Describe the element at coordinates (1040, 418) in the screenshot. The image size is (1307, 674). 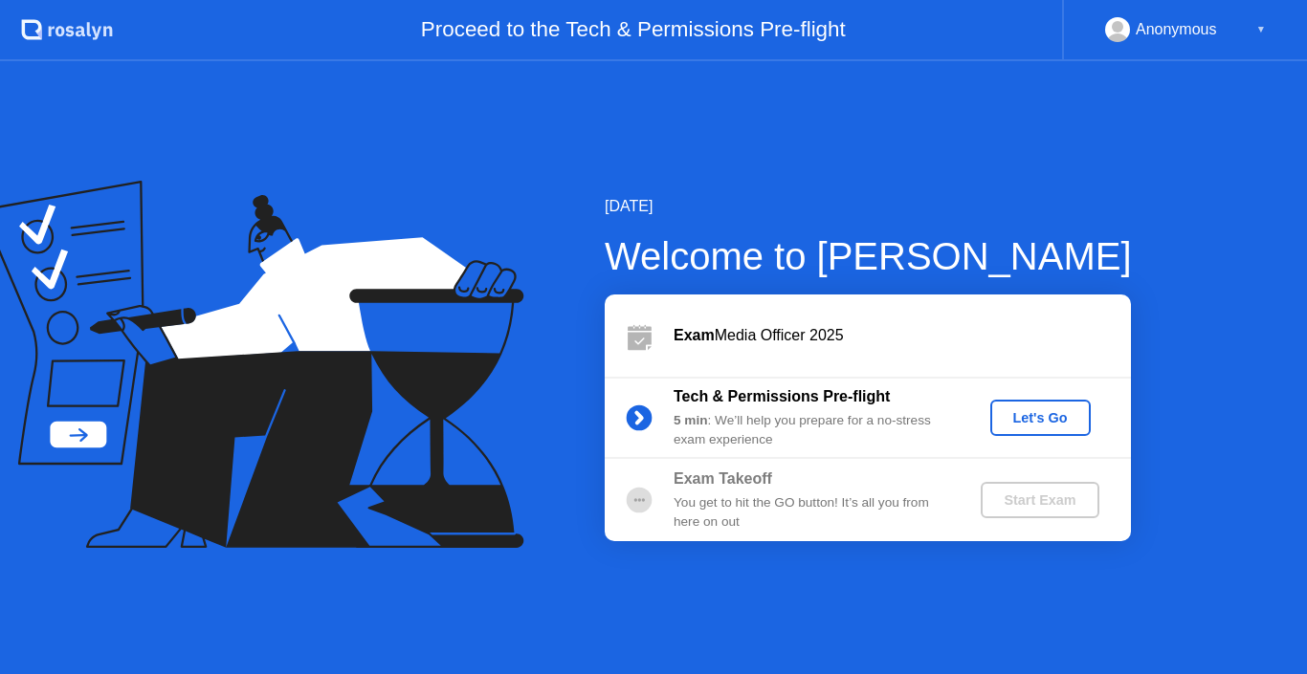
I see `div: Let's Go` at that location.